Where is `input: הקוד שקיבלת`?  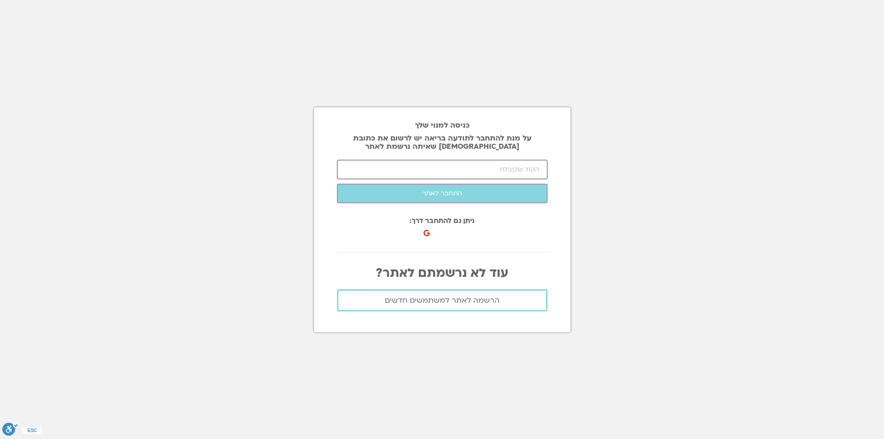
input: הקוד שקיבלת is located at coordinates (442, 169).